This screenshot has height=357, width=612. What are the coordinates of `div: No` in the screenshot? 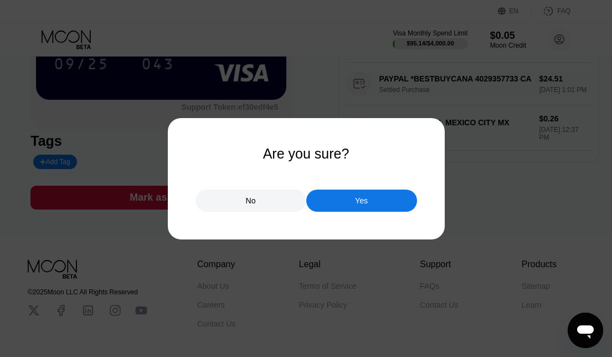 It's located at (251, 200).